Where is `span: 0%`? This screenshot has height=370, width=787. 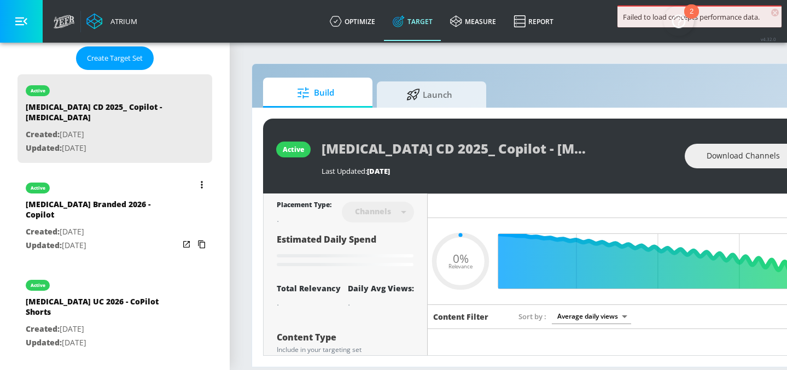 span: 0% is located at coordinates (461, 258).